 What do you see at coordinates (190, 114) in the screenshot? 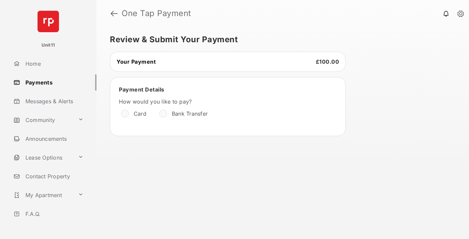
I see `label: Bank Transfer` at bounding box center [190, 114].